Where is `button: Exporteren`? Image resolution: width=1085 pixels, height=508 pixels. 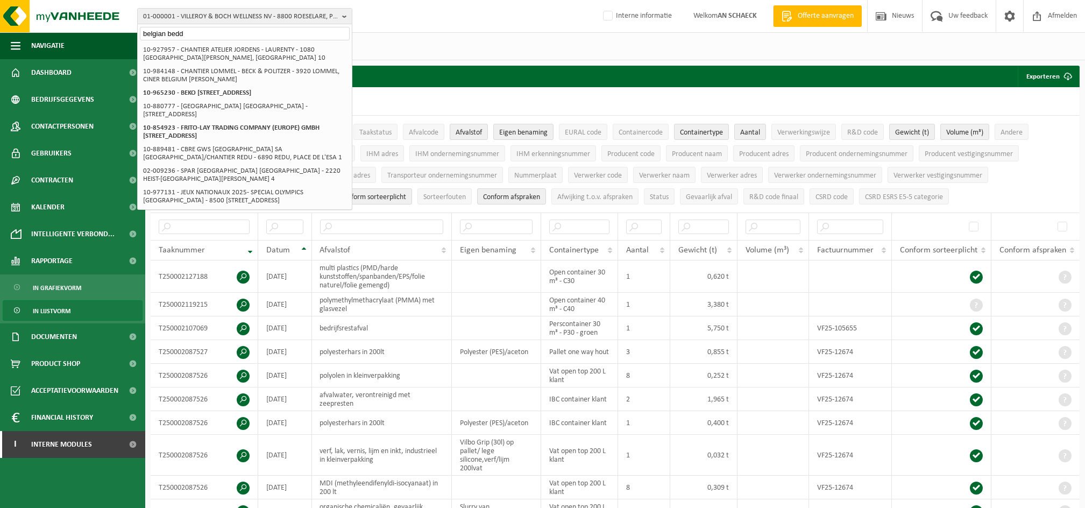 button: Exporteren is located at coordinates (1048, 76).